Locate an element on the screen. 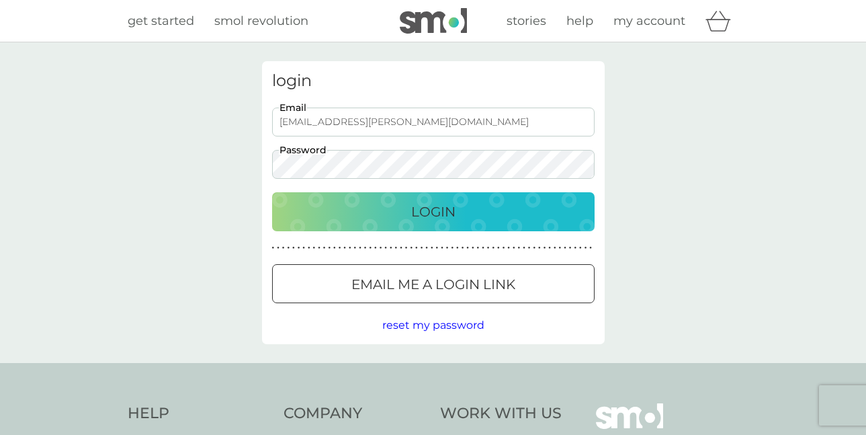 The width and height of the screenshot is (866, 435). a: stories is located at coordinates (526, 21).